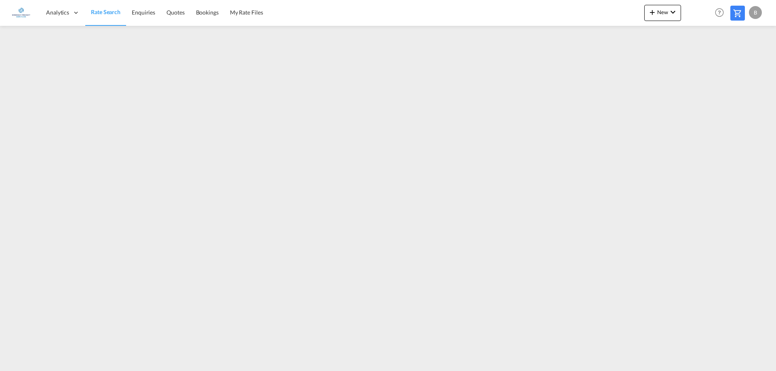 The image size is (776, 371). I want to click on span: Rate Search, so click(105, 12).